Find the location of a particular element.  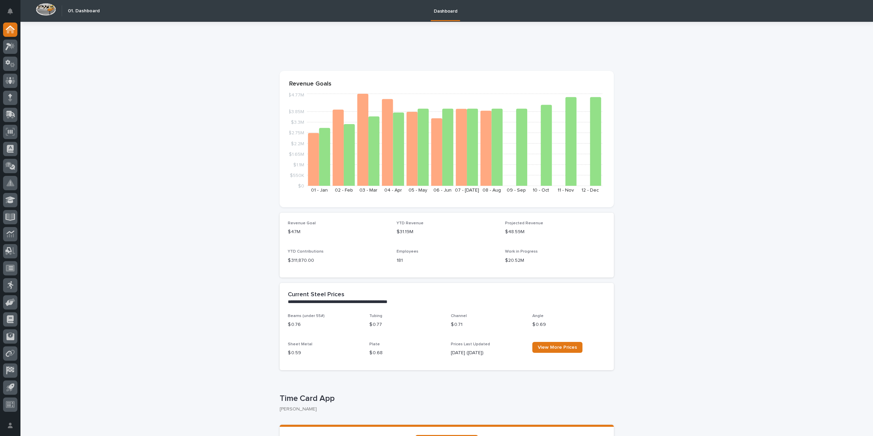

tspan: $0 is located at coordinates (301, 186).